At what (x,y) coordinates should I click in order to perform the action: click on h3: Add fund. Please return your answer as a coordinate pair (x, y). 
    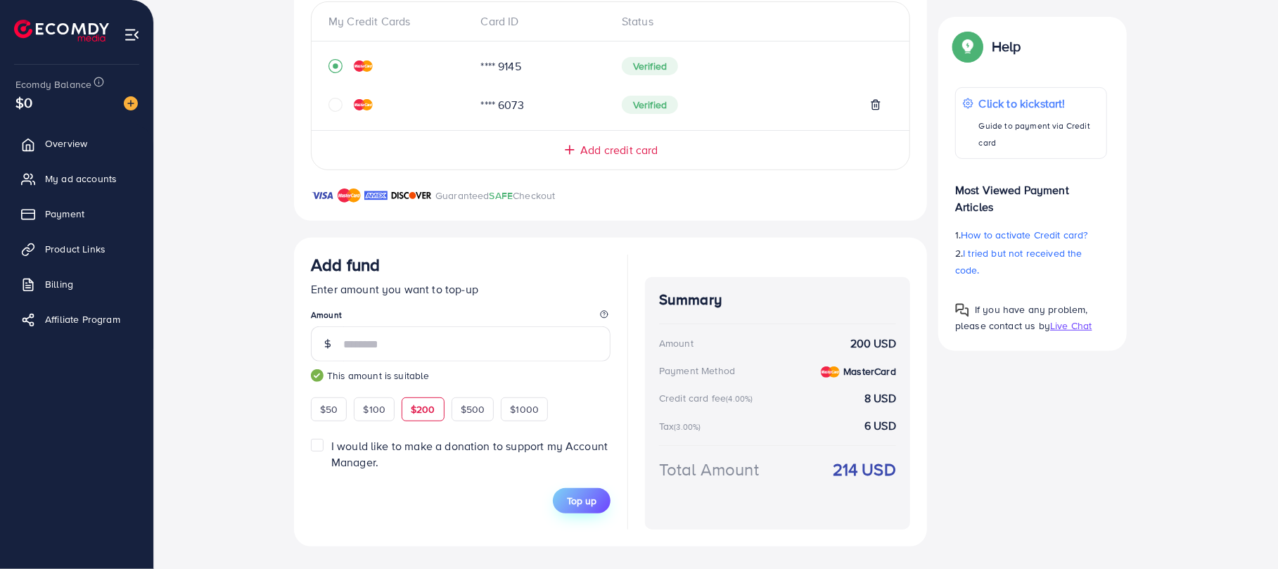
    Looking at the image, I should click on (345, 264).